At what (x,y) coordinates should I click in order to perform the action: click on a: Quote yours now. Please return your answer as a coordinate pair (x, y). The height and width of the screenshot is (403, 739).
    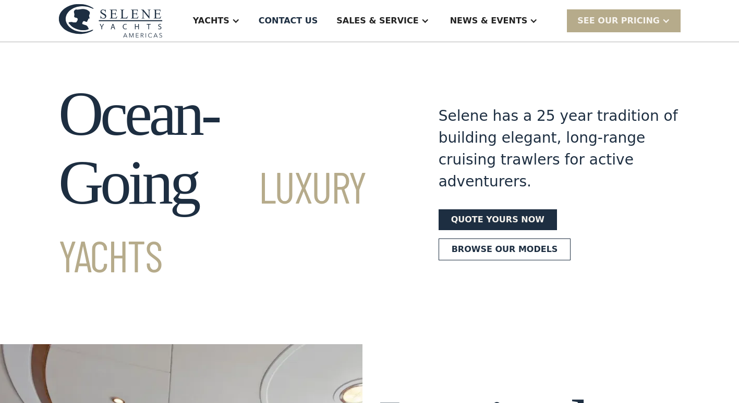
    Looking at the image, I should click on (497, 220).